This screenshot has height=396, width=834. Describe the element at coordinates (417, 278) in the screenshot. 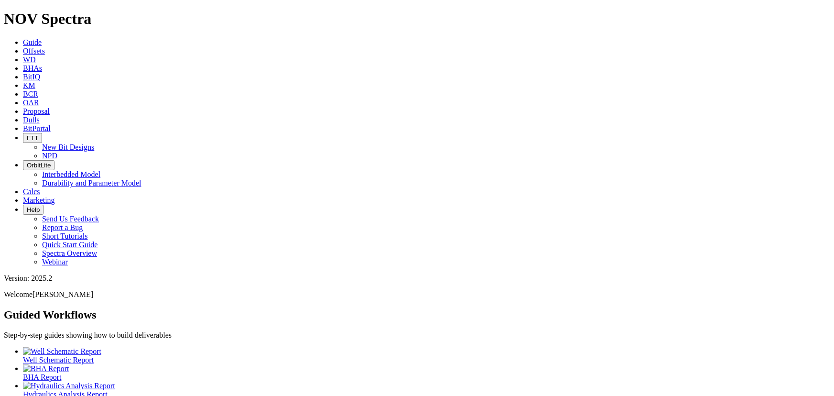

I see `div: Version: 2025.2` at that location.